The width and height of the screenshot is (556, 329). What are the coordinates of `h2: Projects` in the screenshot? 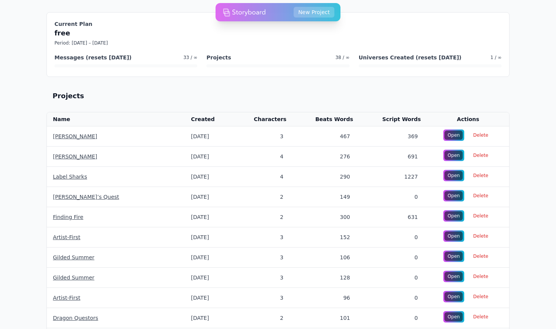 It's located at (68, 96).